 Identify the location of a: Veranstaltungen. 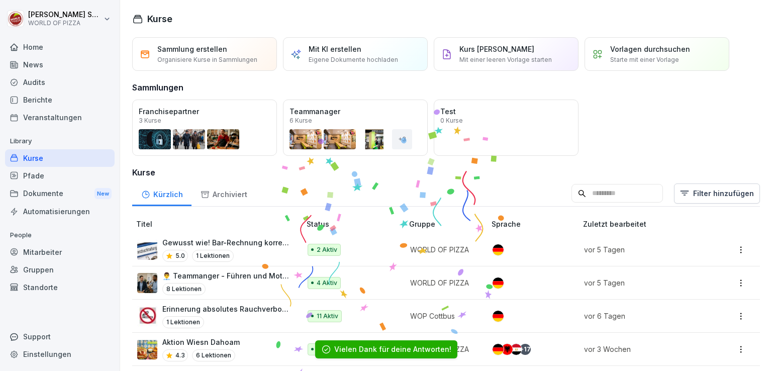
(60, 117).